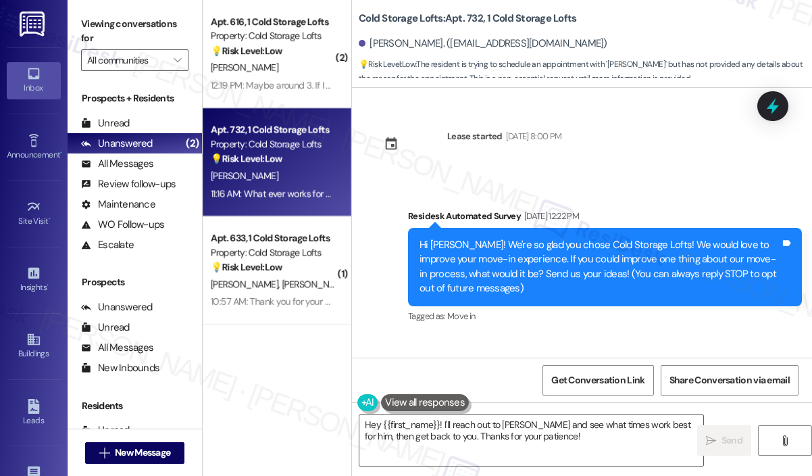 This screenshot has width=812, height=476. I want to click on div: Escalate, so click(107, 245).